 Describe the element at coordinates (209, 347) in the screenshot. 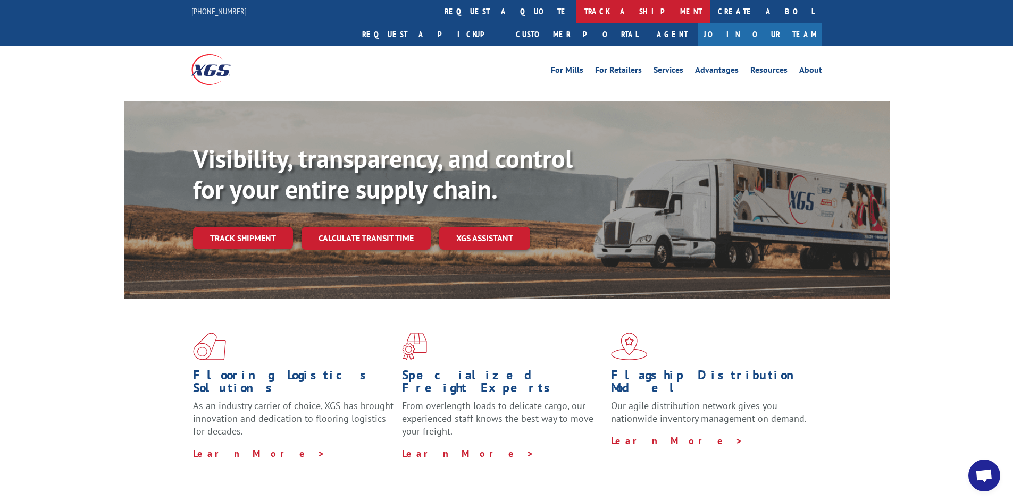

I see `img: xgs-icon-total-supply-chain-intelligence-red` at that location.